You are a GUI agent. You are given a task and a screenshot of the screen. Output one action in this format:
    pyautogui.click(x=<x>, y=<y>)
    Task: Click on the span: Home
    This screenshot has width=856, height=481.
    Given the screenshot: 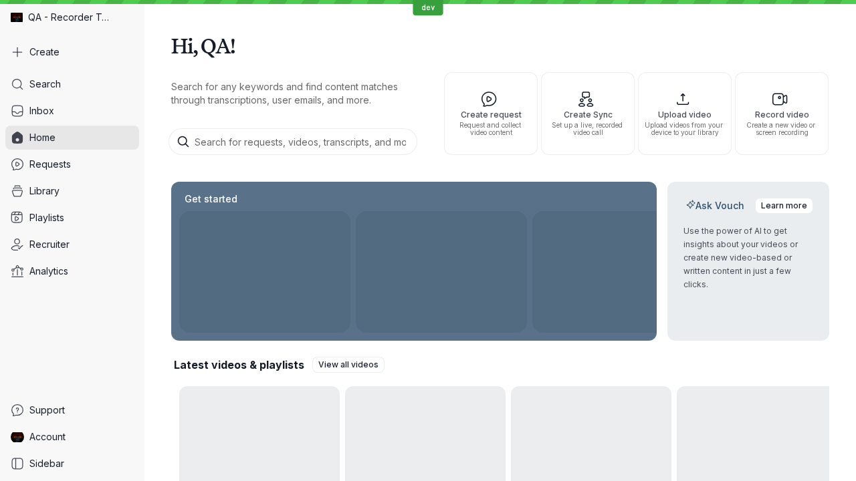 What is the action you would take?
    pyautogui.click(x=42, y=138)
    